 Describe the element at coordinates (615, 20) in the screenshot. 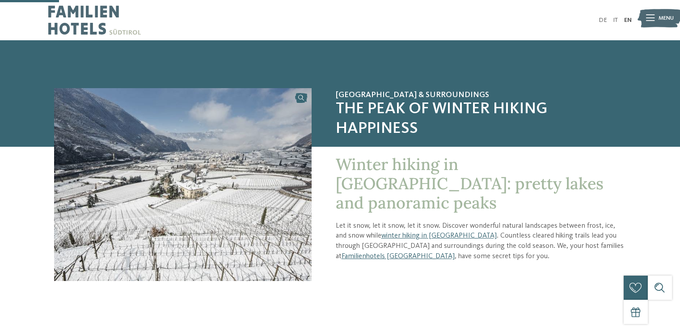

I see `a: IT` at that location.